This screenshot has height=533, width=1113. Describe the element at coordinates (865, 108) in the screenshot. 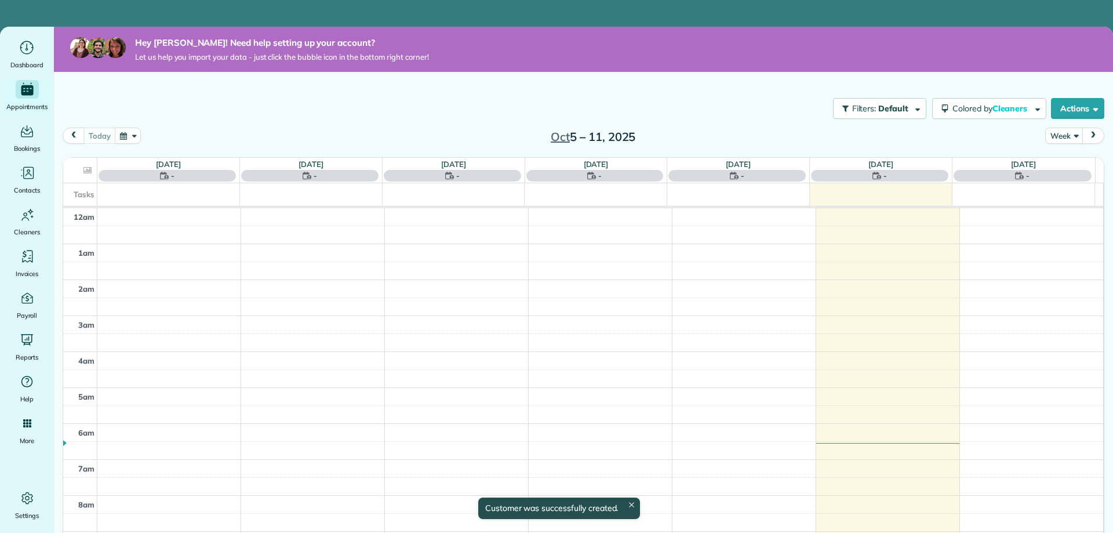

I see `span: Filters:` at that location.